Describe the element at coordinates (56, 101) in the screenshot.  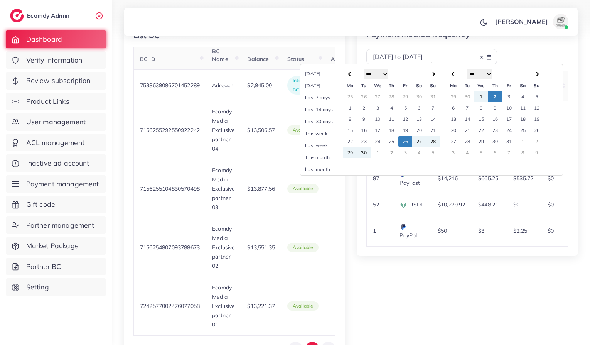
I see `a: Product Links` at that location.